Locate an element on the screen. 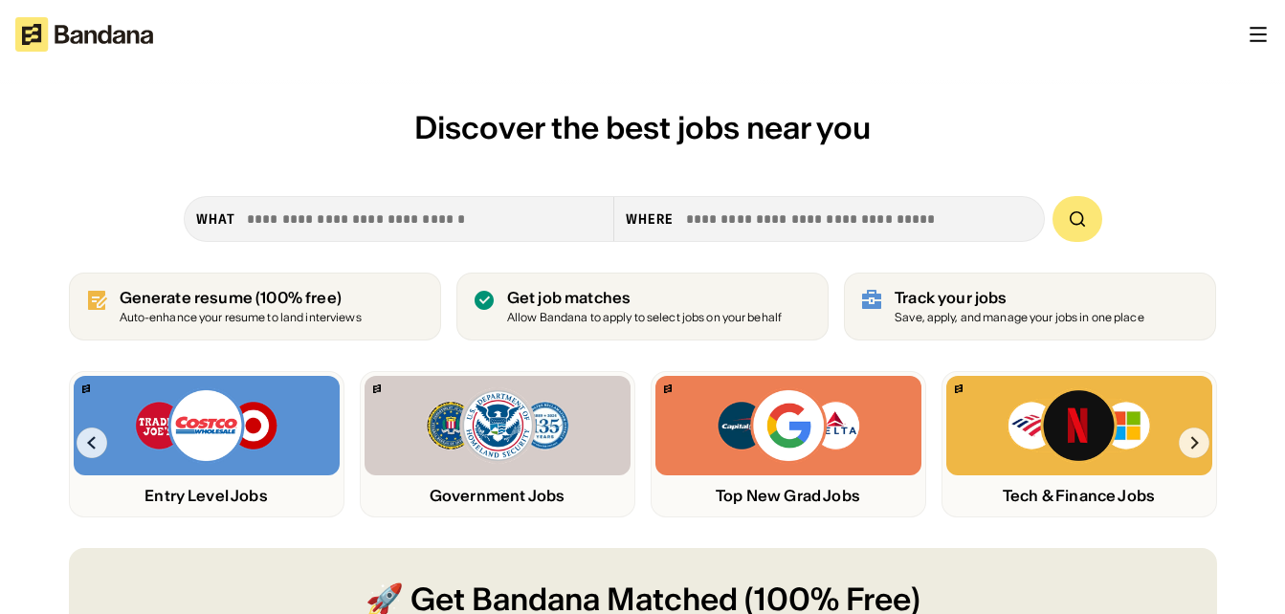  span: (100% free) is located at coordinates (298, 297).